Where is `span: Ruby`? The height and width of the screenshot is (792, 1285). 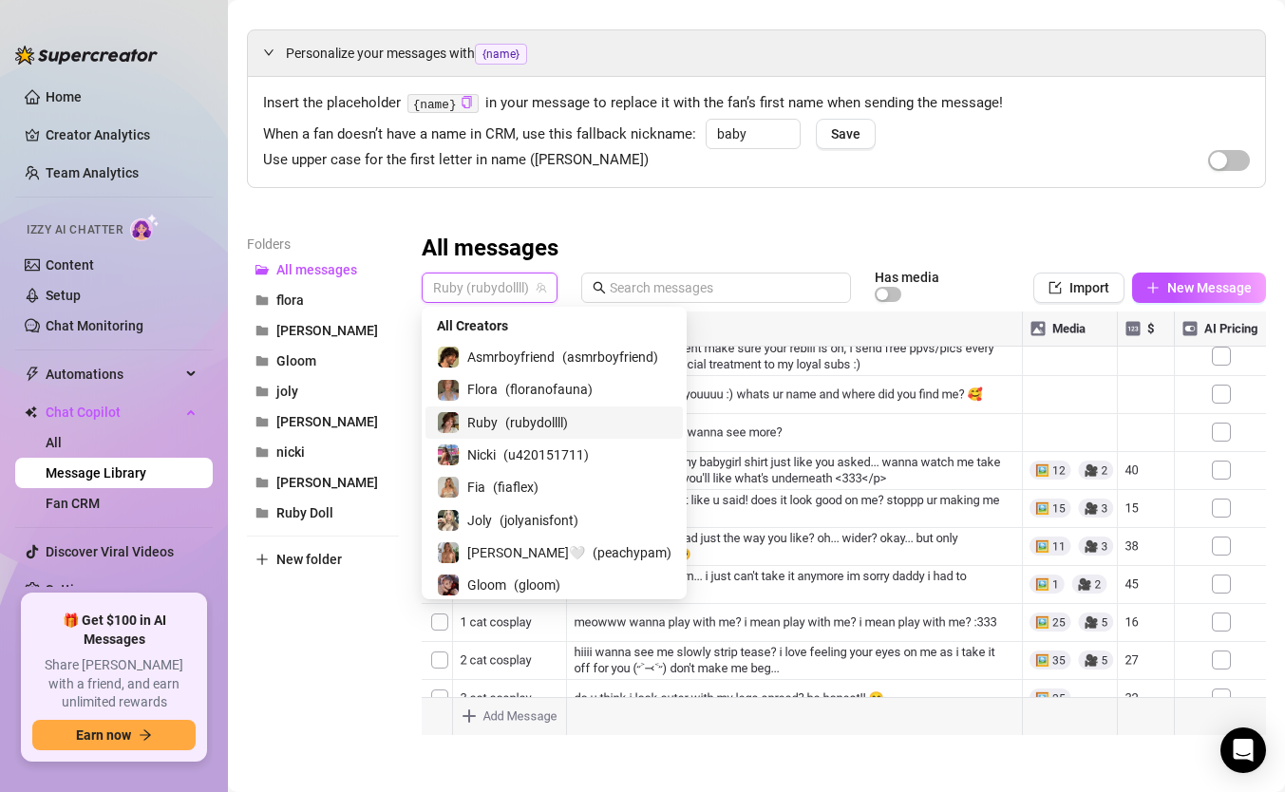
span: Ruby is located at coordinates (483, 423).